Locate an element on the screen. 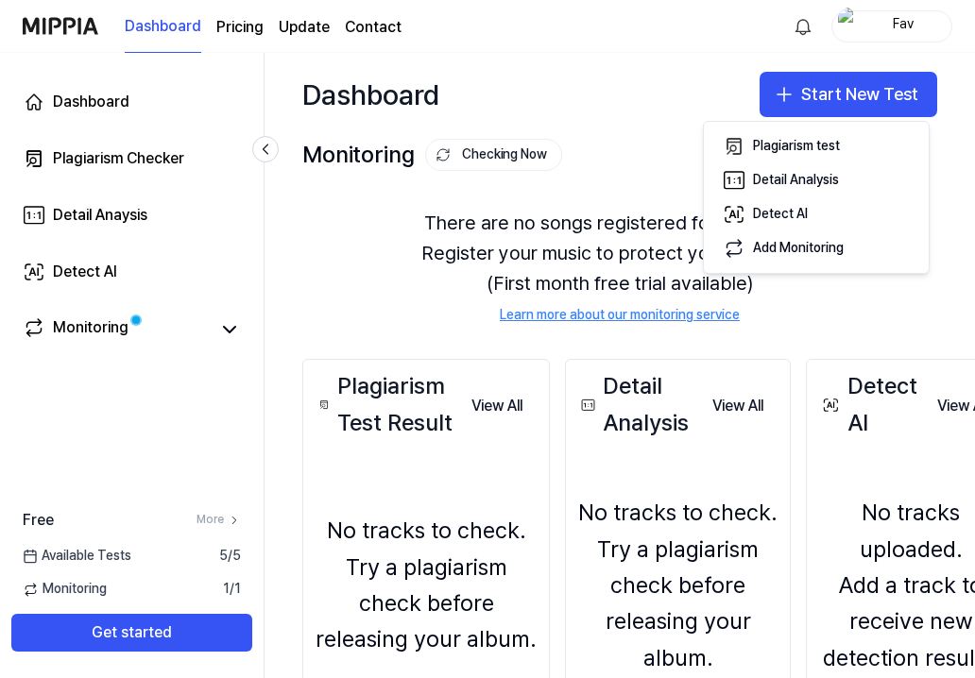 The image size is (975, 678). button: Get started is located at coordinates (131, 633).